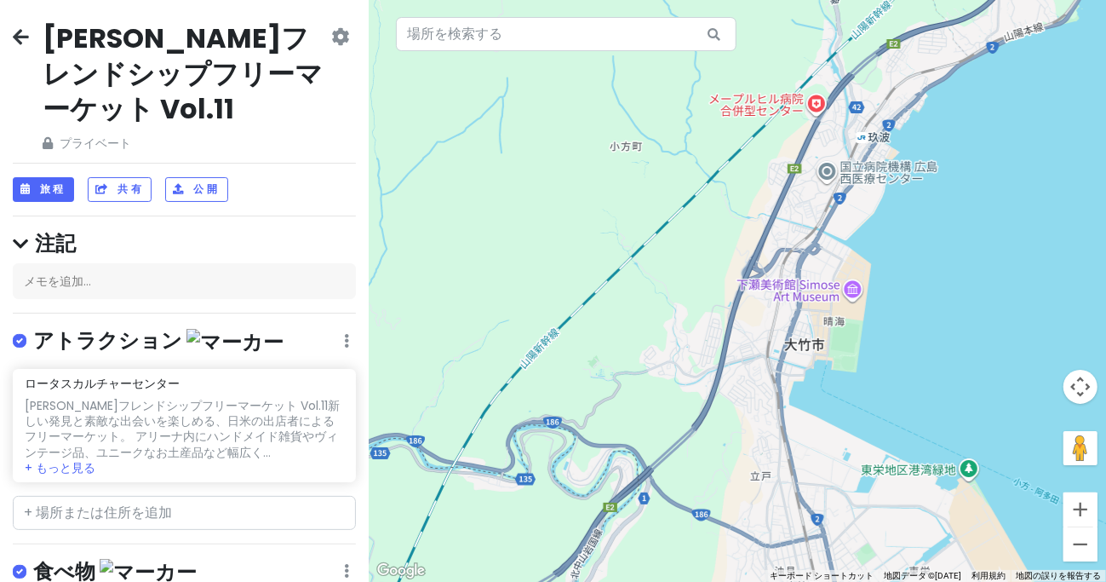 The width and height of the screenshot is (1106, 582). Describe the element at coordinates (989, 575) in the screenshot. I see `a: 利用規約（新しいタブで開きます）` at that location.